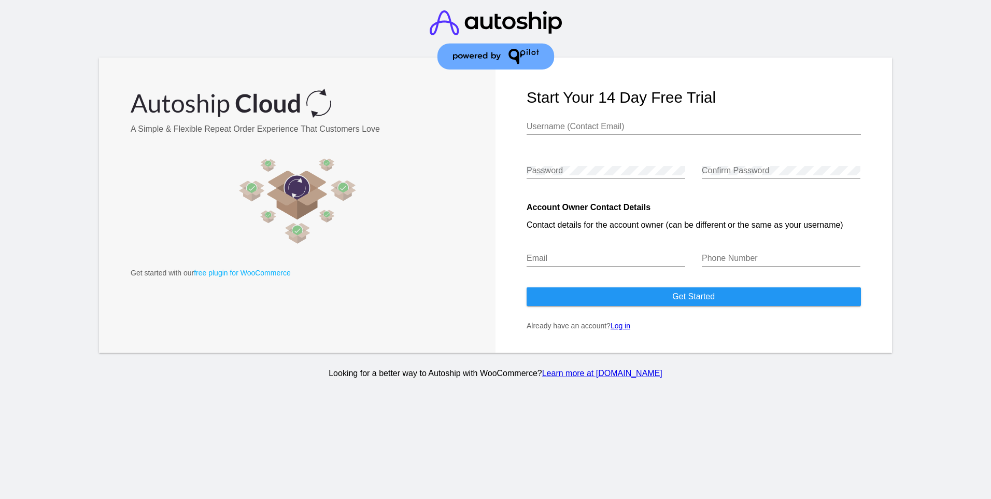 This screenshot has width=991, height=499. Describe the element at coordinates (781, 258) in the screenshot. I see `input: Phone Number` at that location.